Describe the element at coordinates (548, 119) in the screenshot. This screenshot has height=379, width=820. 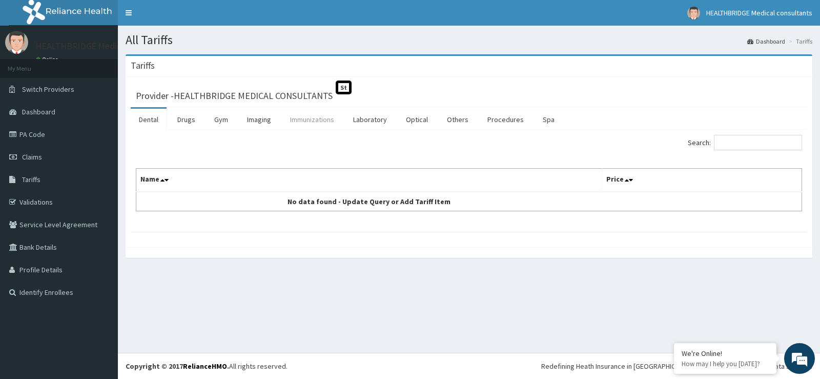
I see `a: Spa` at that location.